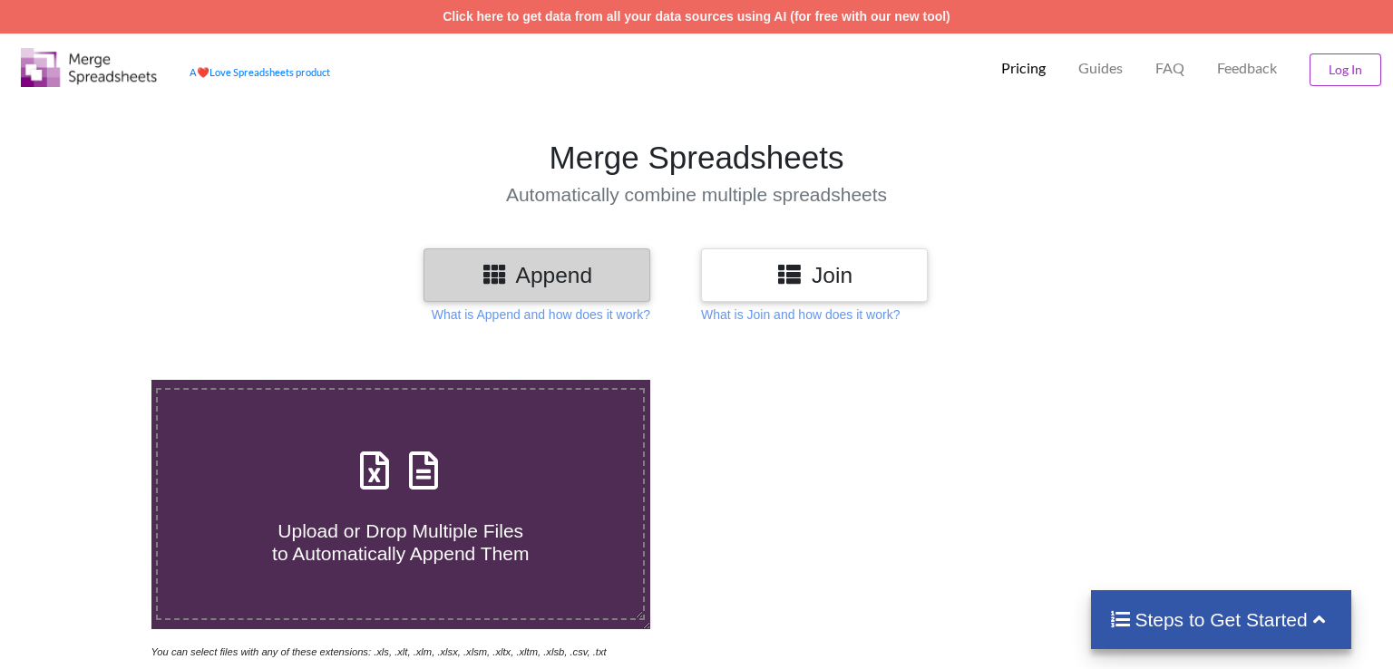 This screenshot has width=1393, height=669. What do you see at coordinates (1247, 68) in the screenshot?
I see `span: Feedback` at bounding box center [1247, 68].